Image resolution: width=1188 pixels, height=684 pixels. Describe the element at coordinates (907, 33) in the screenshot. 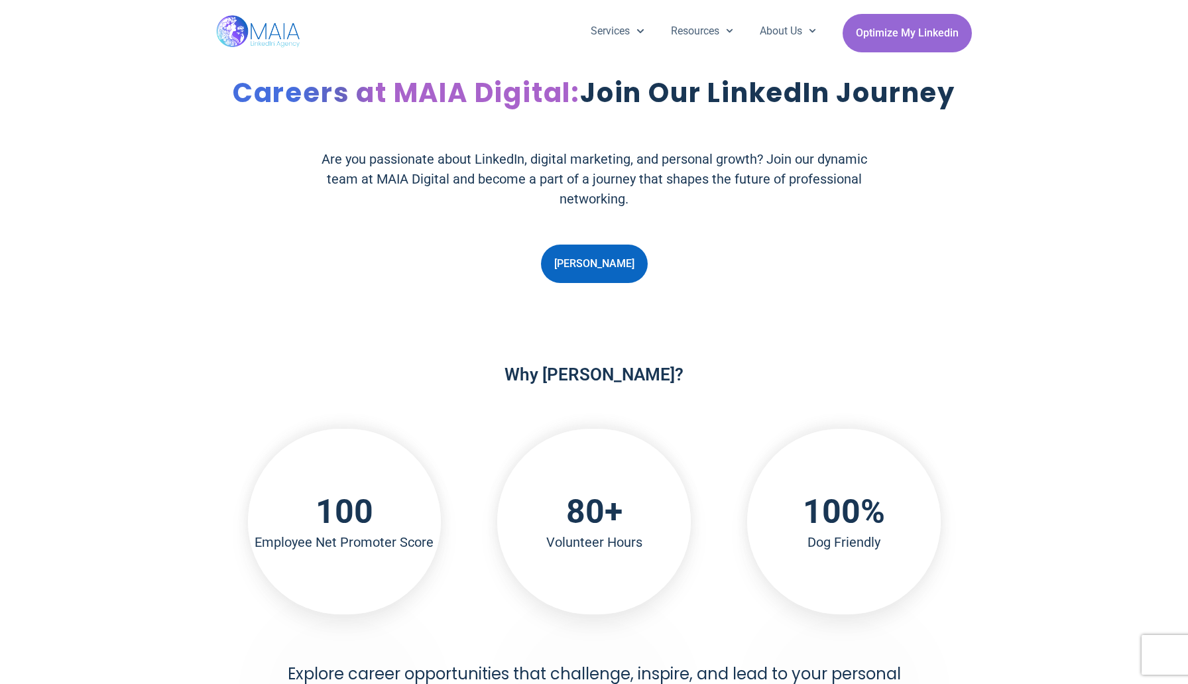

I see `span: Optimize My Linkedin` at that location.